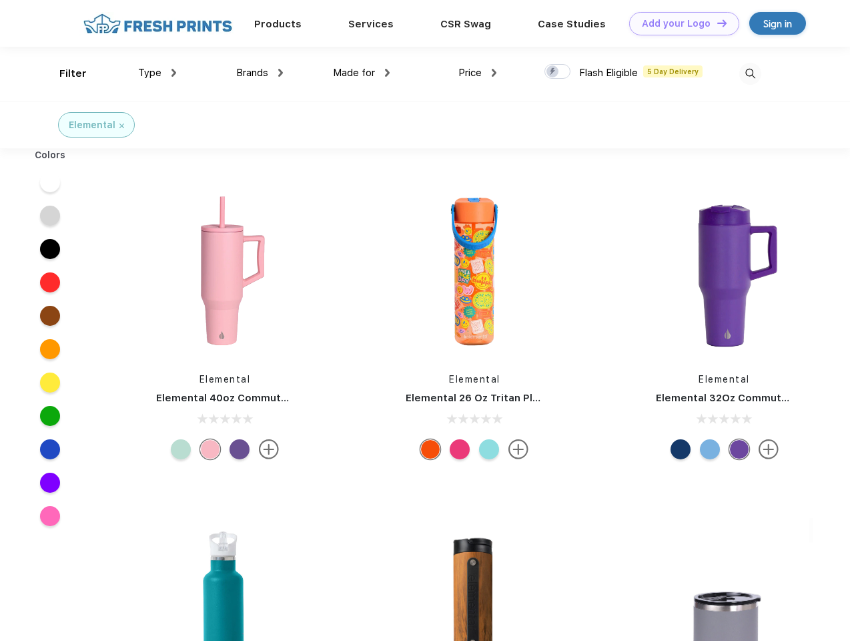  What do you see at coordinates (157, 23) in the screenshot?
I see `img: fo%20logo%202.webp` at bounding box center [157, 23].